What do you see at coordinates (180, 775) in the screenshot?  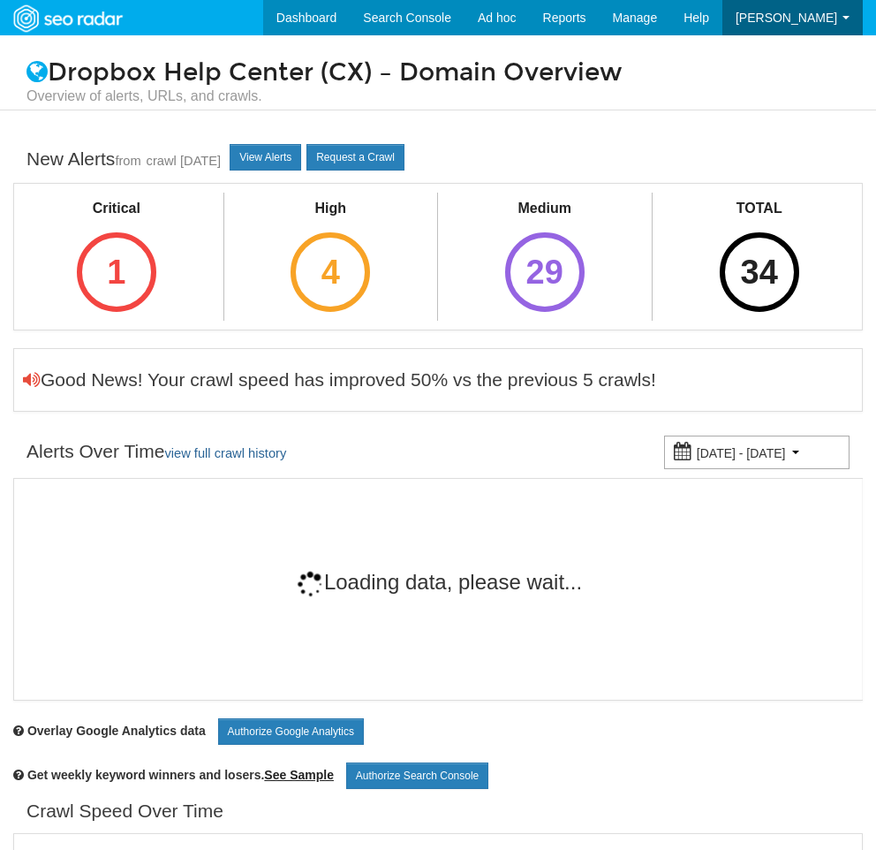 I see `span: Get weekly keyword winners and losers.` at bounding box center [180, 775].